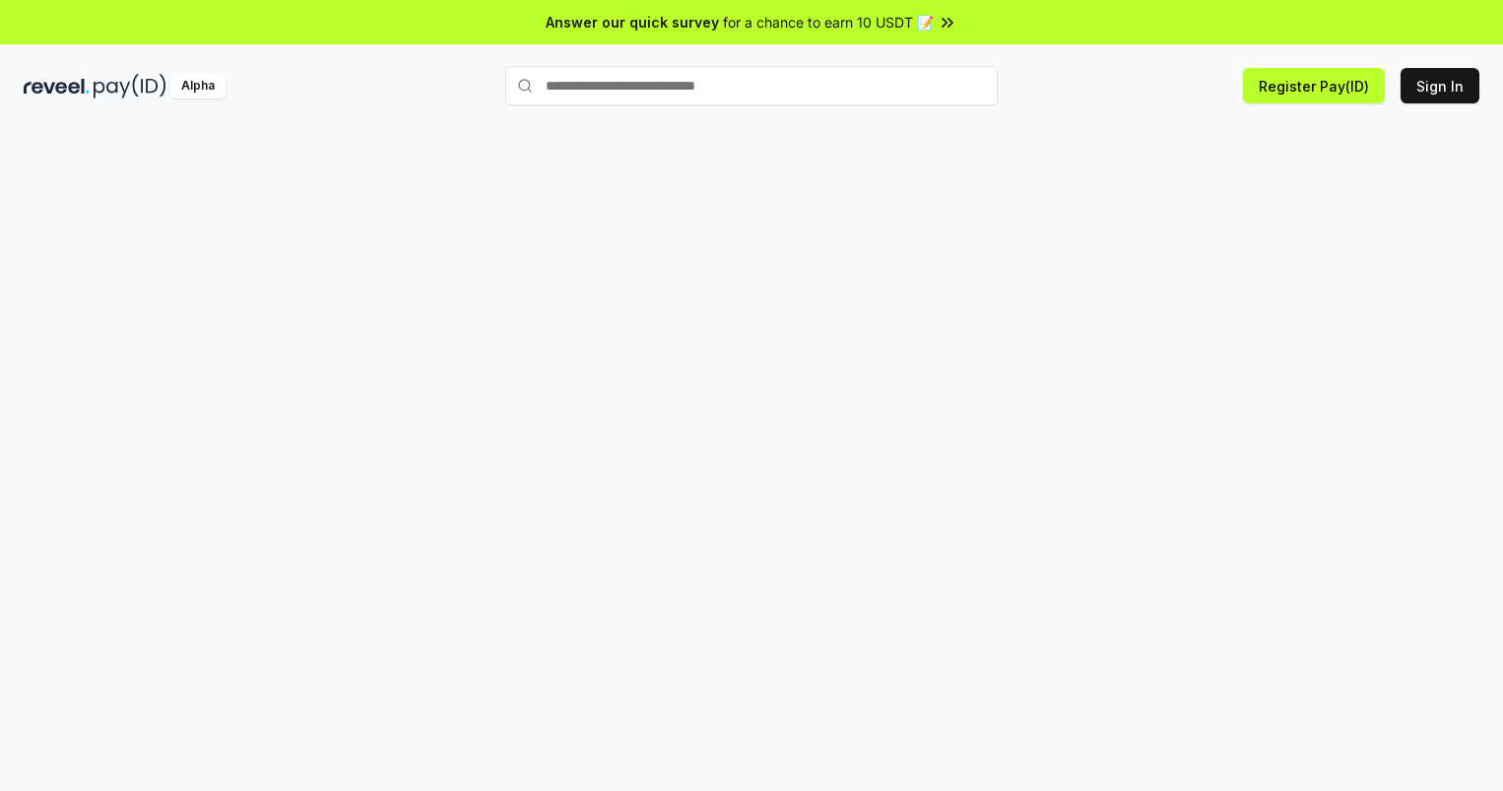 Image resolution: width=1503 pixels, height=791 pixels. Describe the element at coordinates (1439, 86) in the screenshot. I see `button: Sign In` at that location.